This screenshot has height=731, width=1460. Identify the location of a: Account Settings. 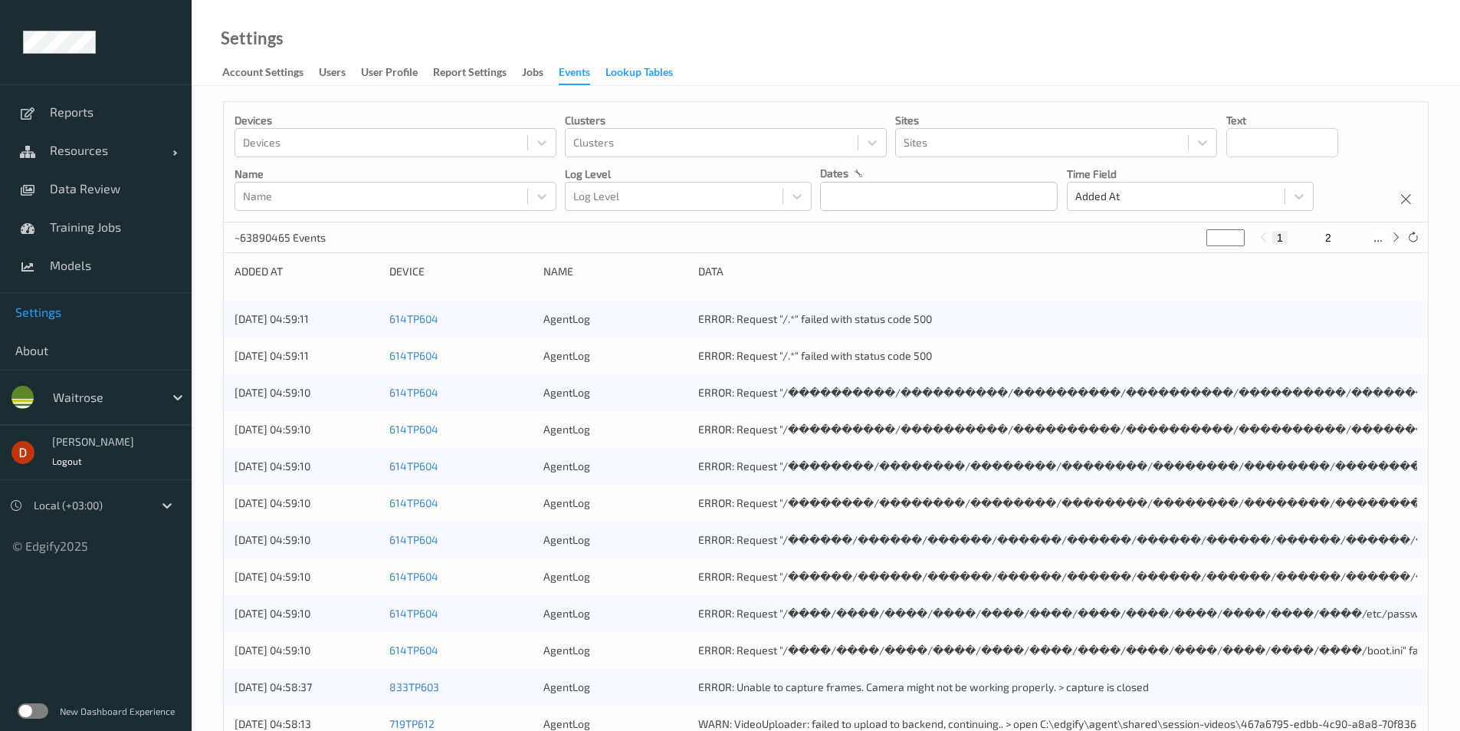
(271, 73).